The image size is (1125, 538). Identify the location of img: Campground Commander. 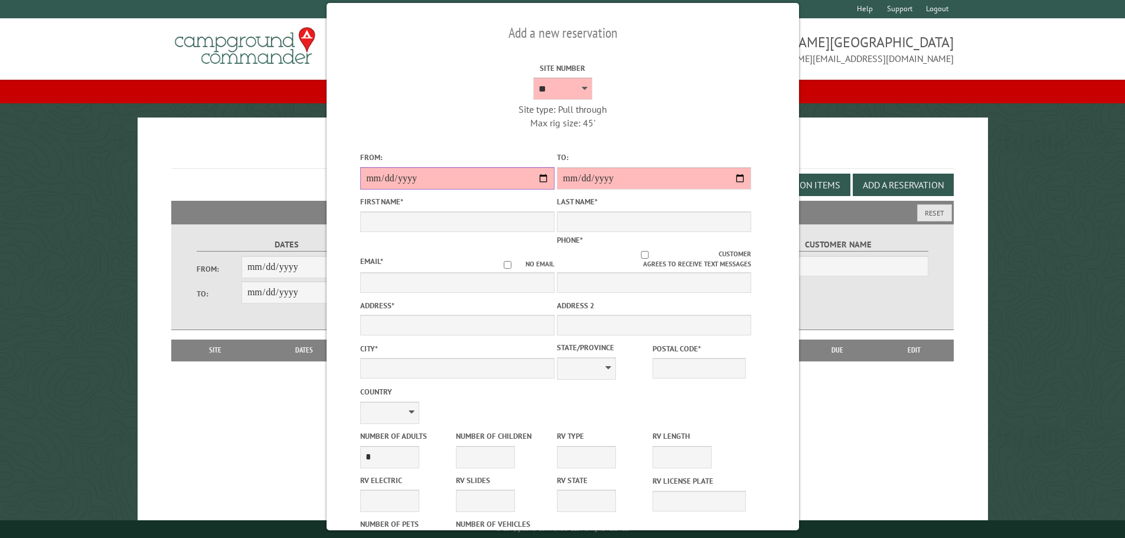
(245, 46).